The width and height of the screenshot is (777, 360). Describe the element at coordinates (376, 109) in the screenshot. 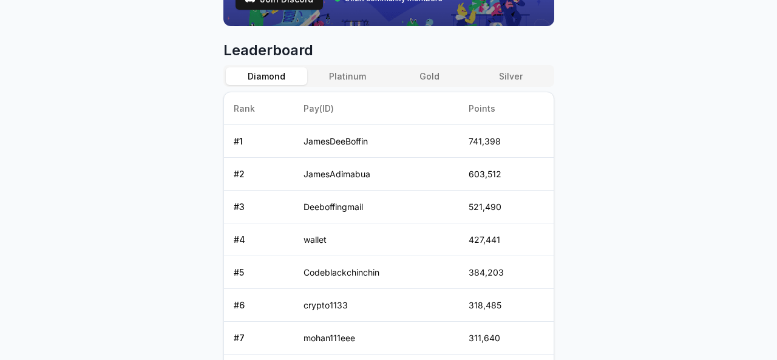

I see `th: Pay(ID)` at that location.